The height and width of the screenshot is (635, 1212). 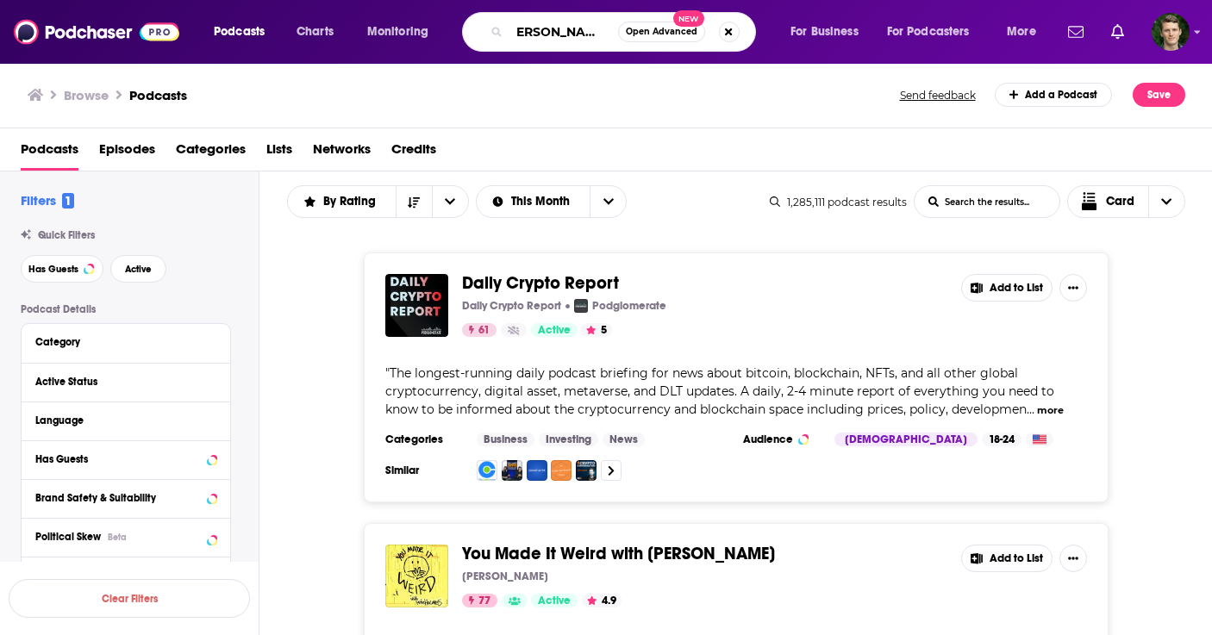 I want to click on span: Credits, so click(x=414, y=153).